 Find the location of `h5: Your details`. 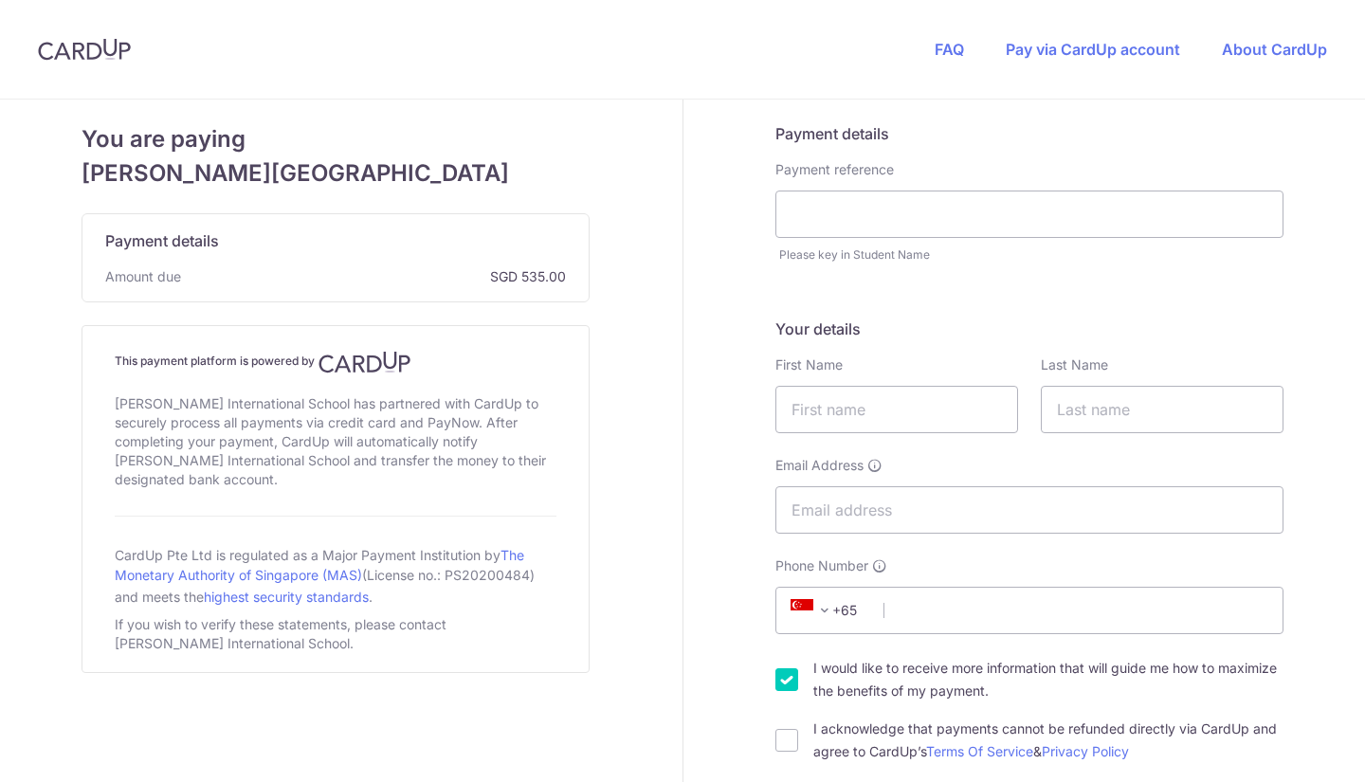

h5: Your details is located at coordinates (1029, 329).